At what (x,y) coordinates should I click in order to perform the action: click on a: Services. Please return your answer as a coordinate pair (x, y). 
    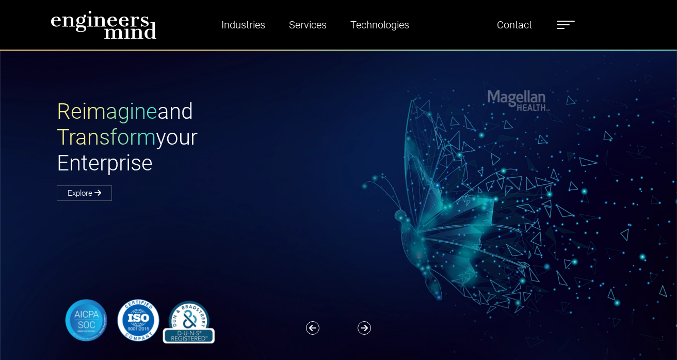
    Looking at the image, I should click on (308, 25).